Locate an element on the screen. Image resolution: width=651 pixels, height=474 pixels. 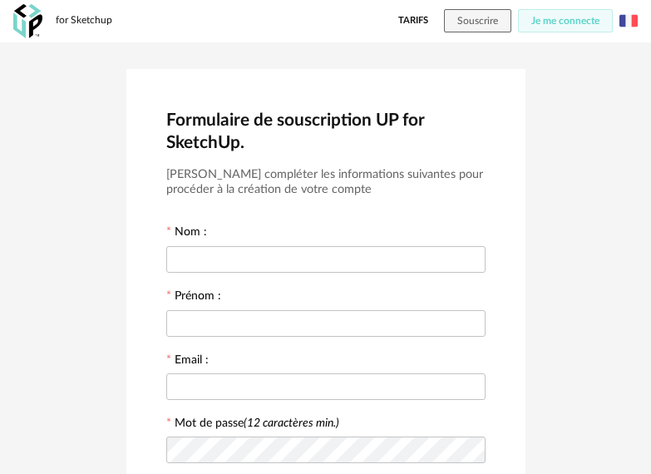
div: for Sketchup is located at coordinates (84, 21).